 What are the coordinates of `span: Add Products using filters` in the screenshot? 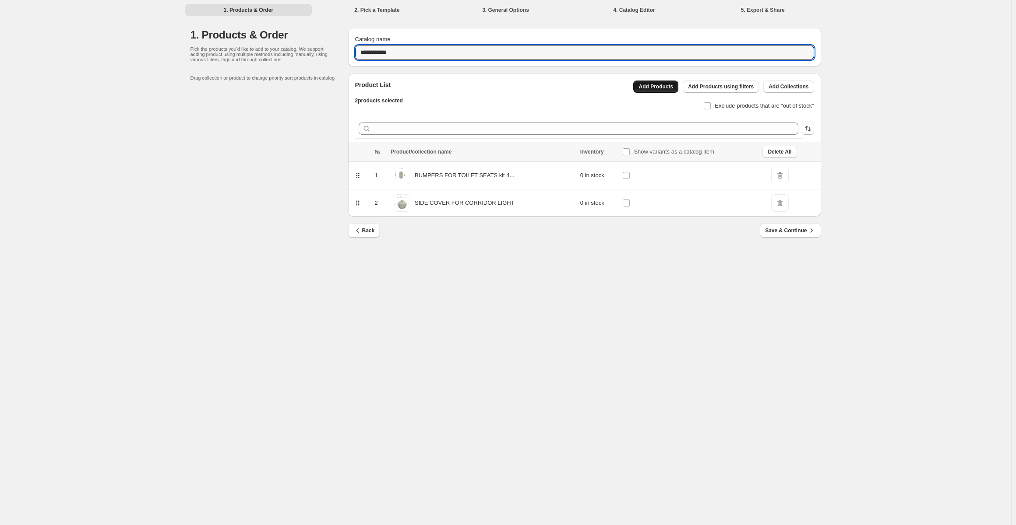 It's located at (721, 87).